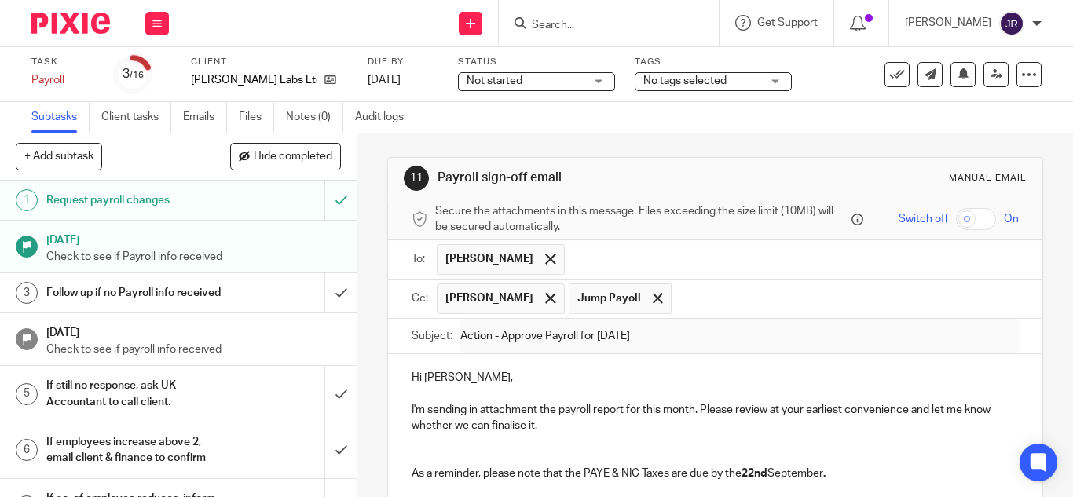 The image size is (1073, 497). What do you see at coordinates (27, 450) in the screenshot?
I see `div: 6` at bounding box center [27, 450].